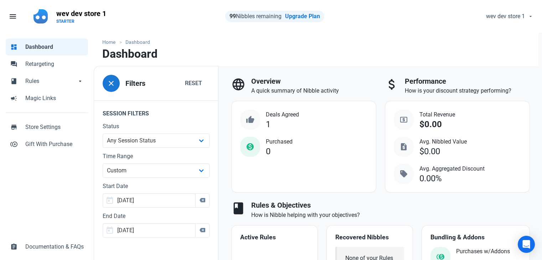 The height and width of the screenshot is (260, 542). What do you see at coordinates (81, 16) in the screenshot?
I see `a: wev dev store 1STARTER` at bounding box center [81, 16].